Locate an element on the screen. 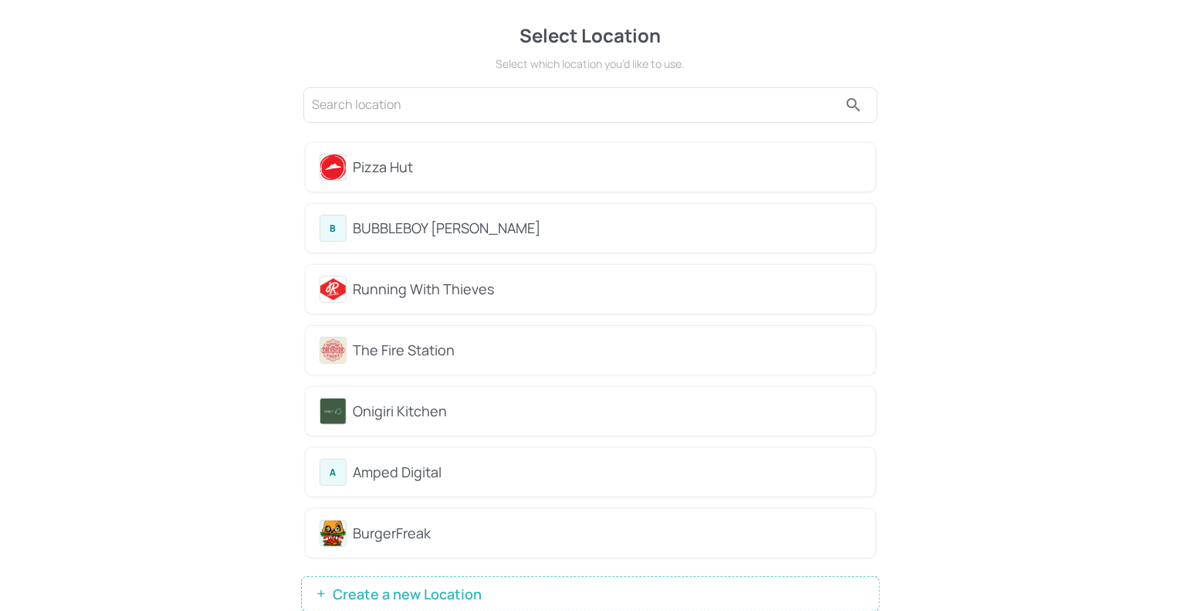  div: Pizza Hut is located at coordinates (607, 167).